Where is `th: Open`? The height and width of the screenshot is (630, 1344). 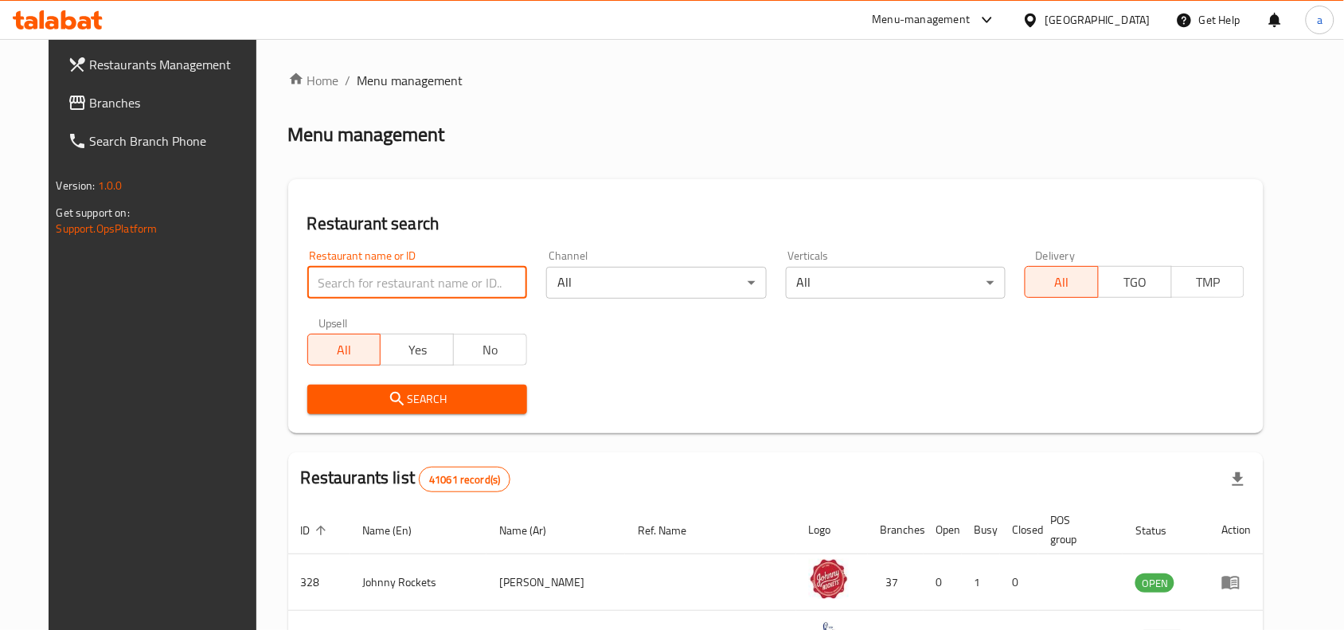 th: Open is located at coordinates (943, 530).